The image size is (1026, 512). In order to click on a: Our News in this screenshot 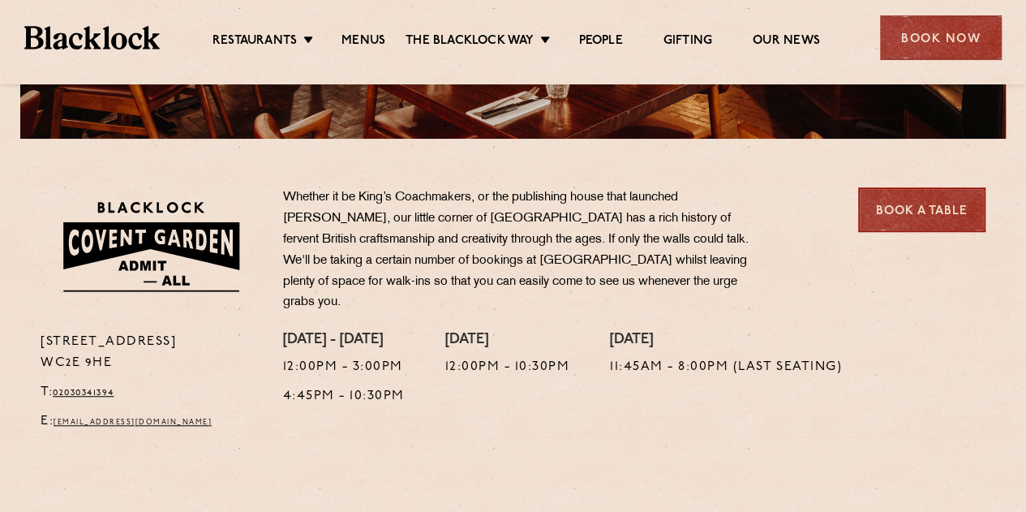, I will do `click(786, 42)`.